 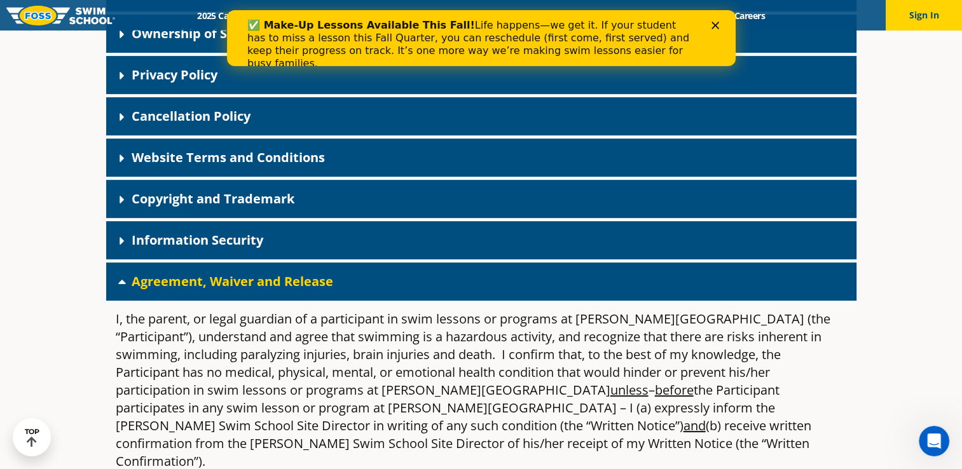 I want to click on a: Schools, so click(x=292, y=15).